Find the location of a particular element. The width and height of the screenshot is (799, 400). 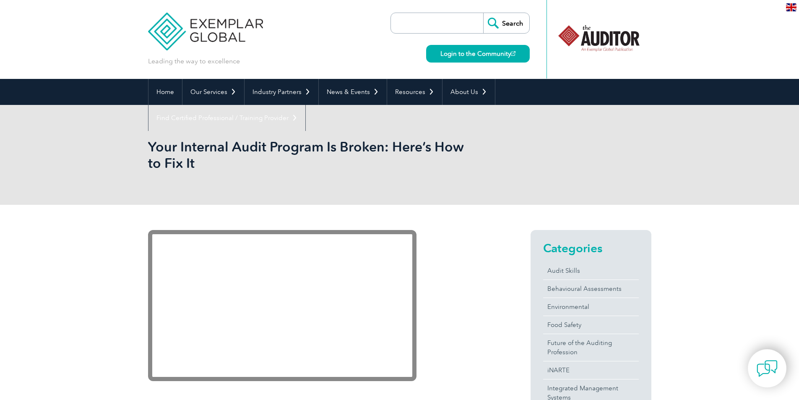

a: iNARTE is located at coordinates (591, 370).